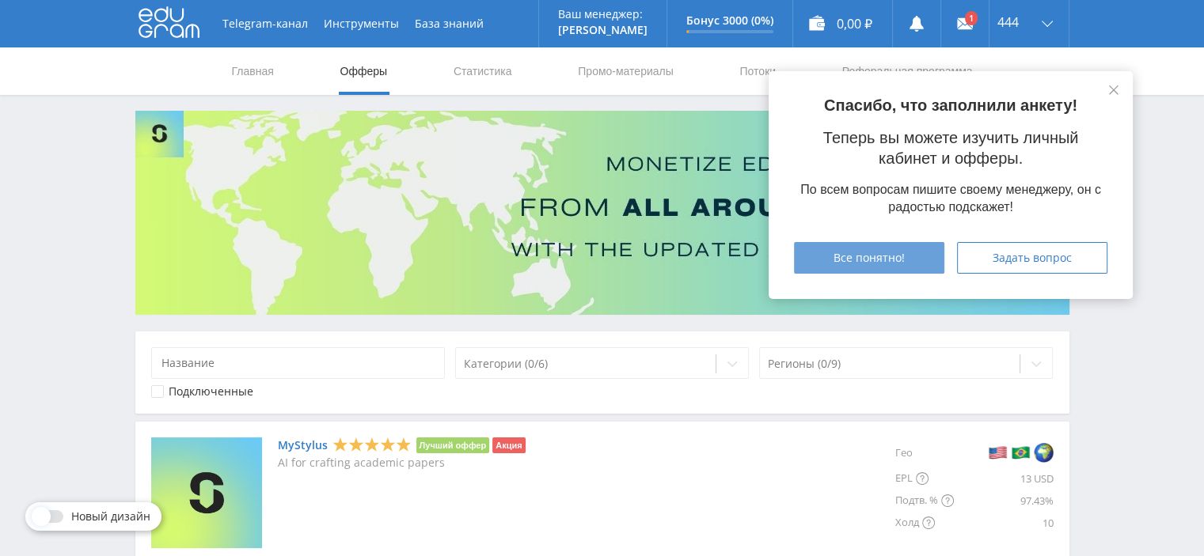 Image resolution: width=1204 pixels, height=556 pixels. I want to click on div: Подключенные, so click(211, 392).